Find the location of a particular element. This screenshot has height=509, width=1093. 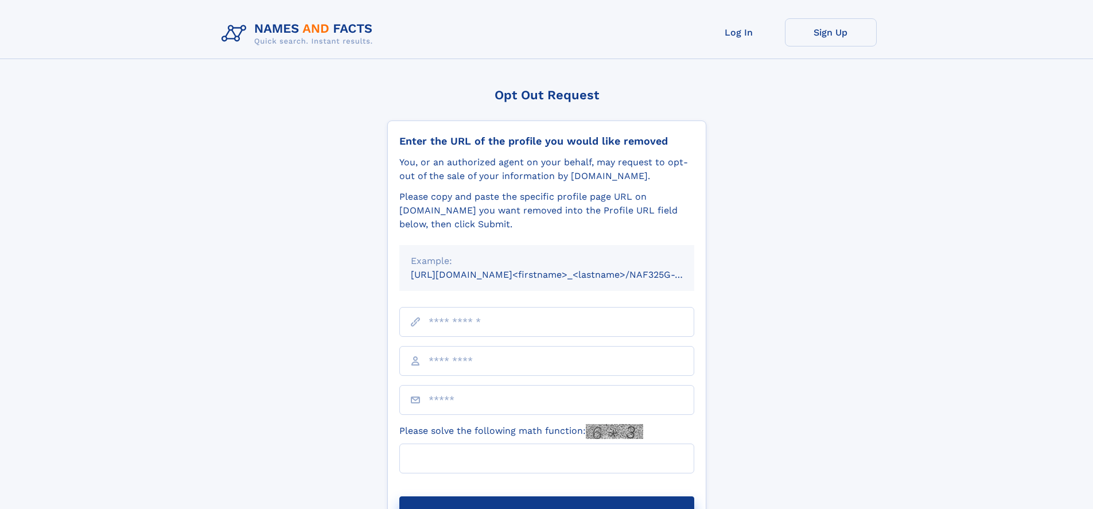

label: Please solve the following math function: is located at coordinates (521, 432).